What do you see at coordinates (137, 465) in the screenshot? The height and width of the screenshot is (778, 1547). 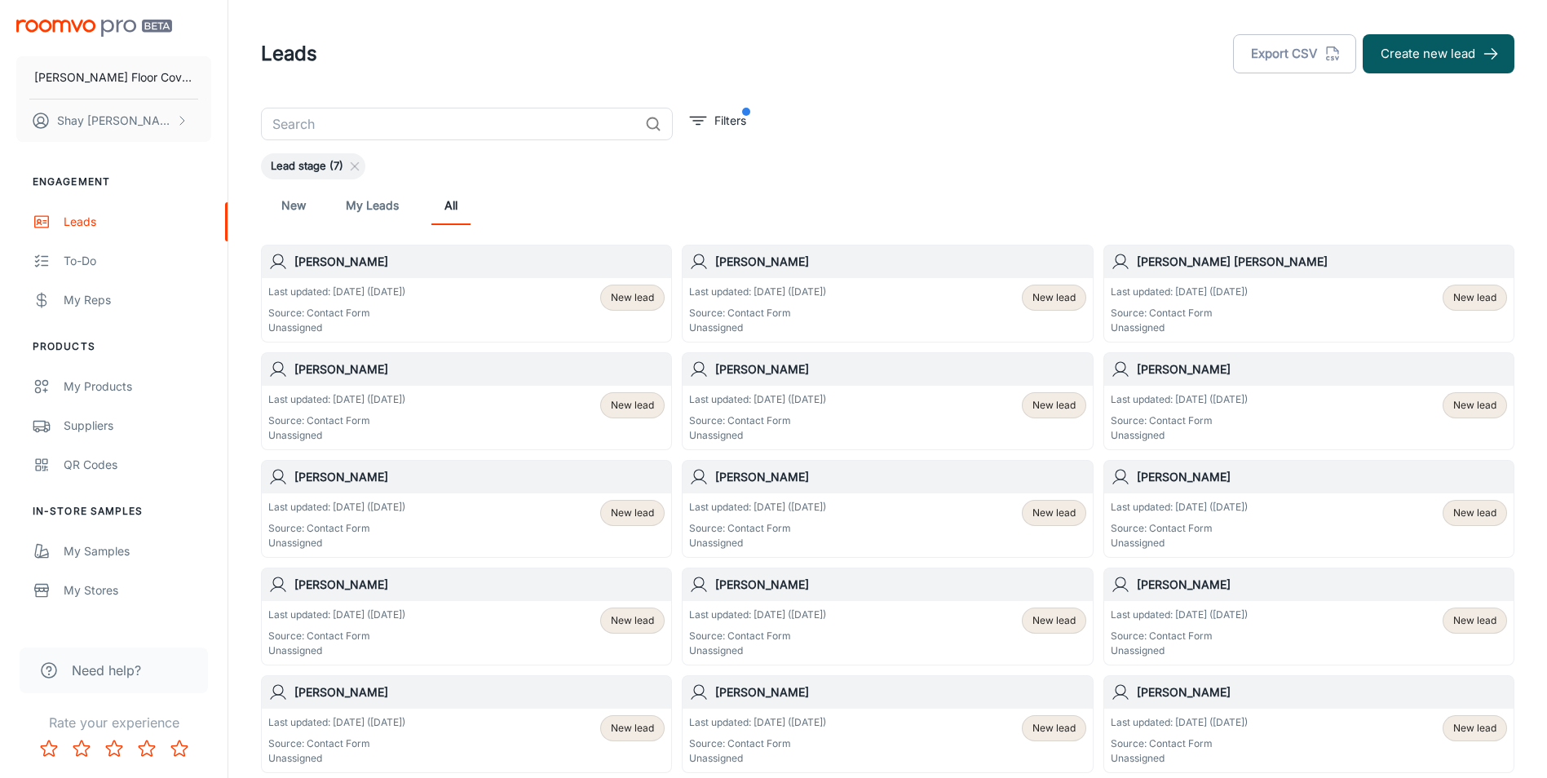 I see `div: QR Codes` at bounding box center [137, 465].